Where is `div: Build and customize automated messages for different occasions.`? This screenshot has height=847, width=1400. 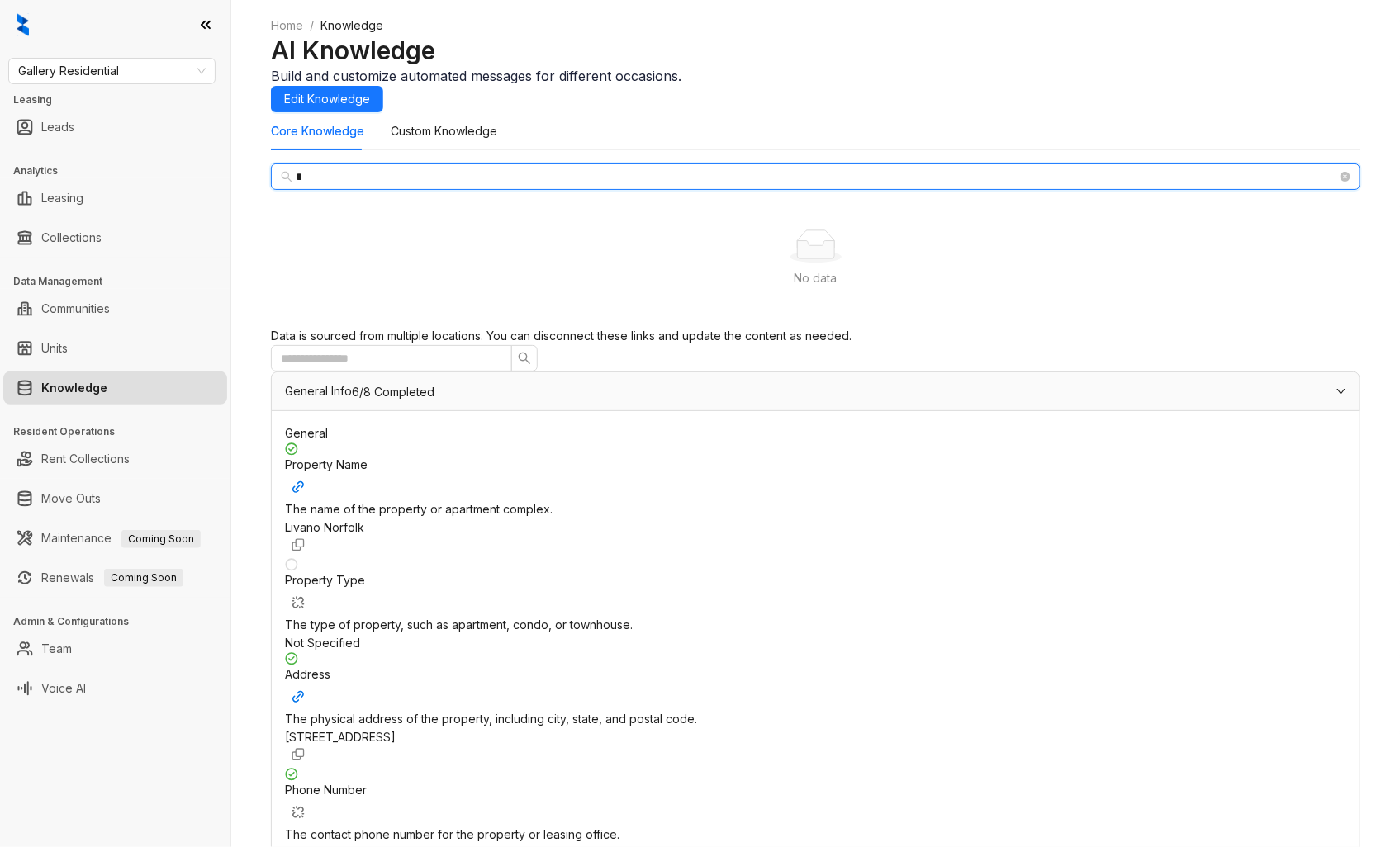 div: Build and customize automated messages for different occasions. is located at coordinates (815, 76).